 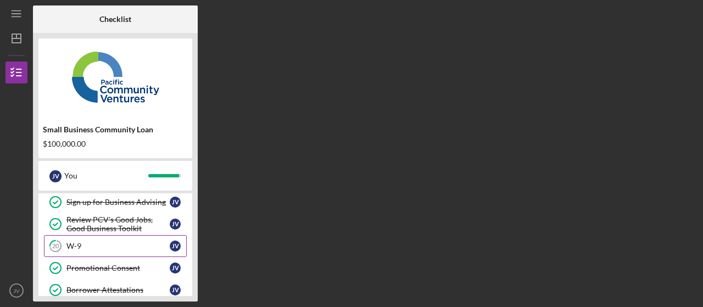 I want to click on text: JV, so click(x=16, y=291).